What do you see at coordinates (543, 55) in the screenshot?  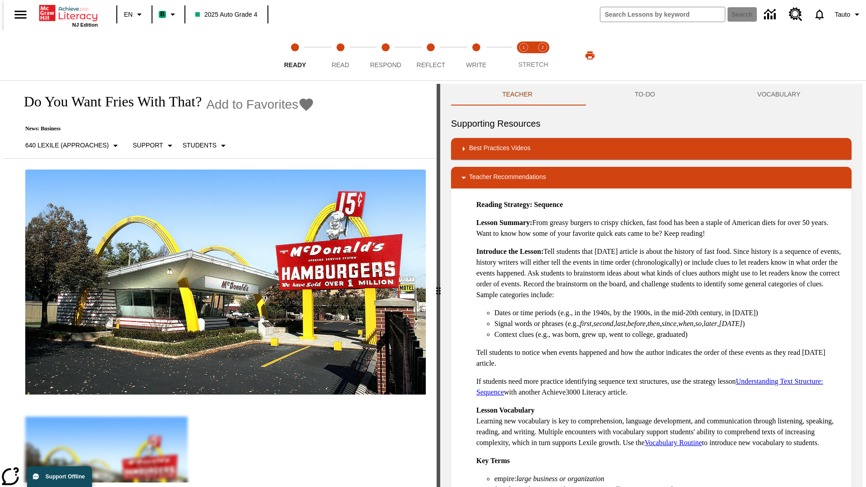 I see `button: Stretch Respond step 2 of 2` at bounding box center [543, 55].